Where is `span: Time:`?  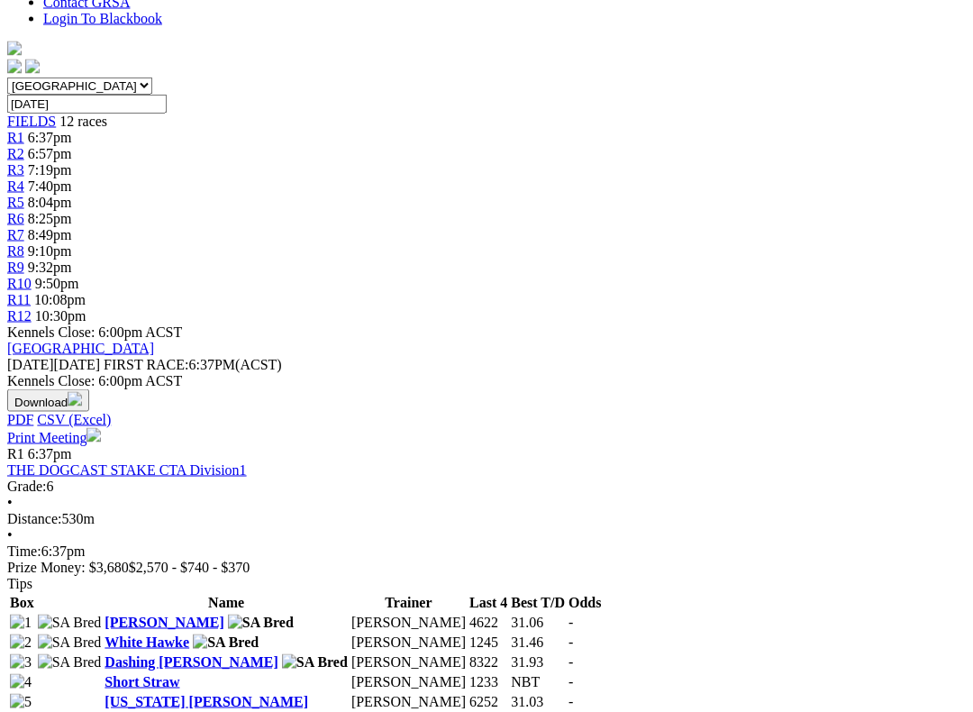
span: Time: is located at coordinates (24, 551).